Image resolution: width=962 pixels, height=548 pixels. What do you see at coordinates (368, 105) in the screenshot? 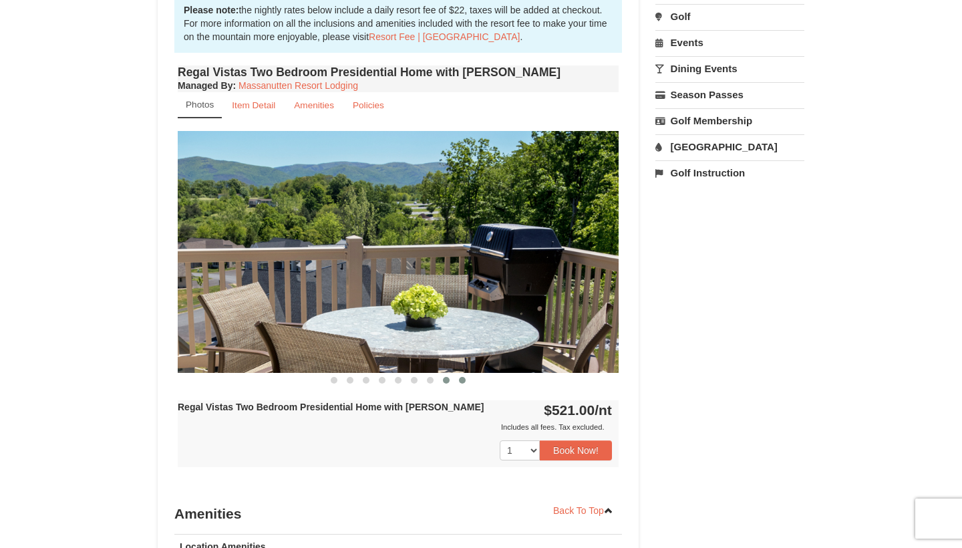
I see `a: Policies` at bounding box center [368, 105].